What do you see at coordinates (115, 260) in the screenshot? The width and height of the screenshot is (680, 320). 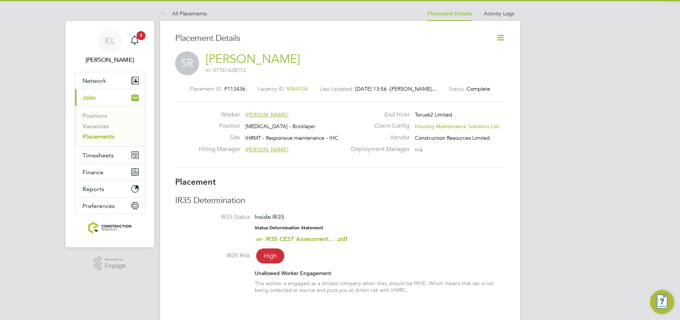 I see `span: Powered by` at bounding box center [115, 260].